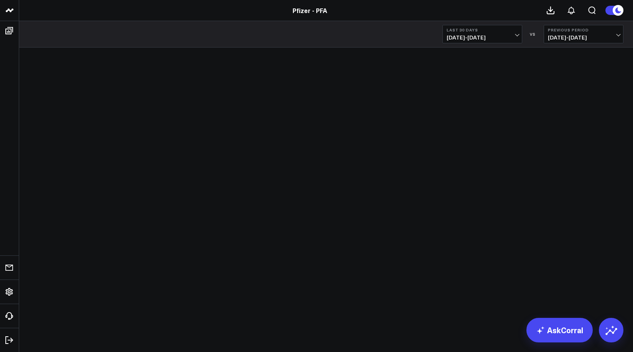 The height and width of the screenshot is (352, 633). I want to click on a: Pfizer - PFA, so click(310, 10).